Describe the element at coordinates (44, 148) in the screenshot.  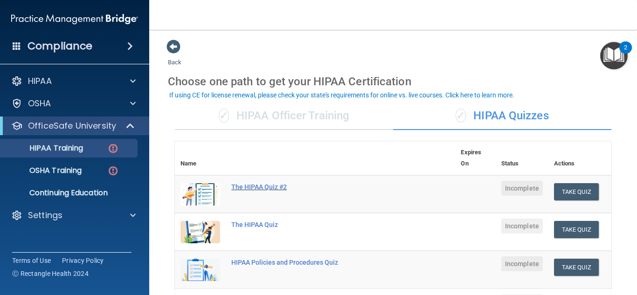
I see `p: HIPAA Training` at that location.